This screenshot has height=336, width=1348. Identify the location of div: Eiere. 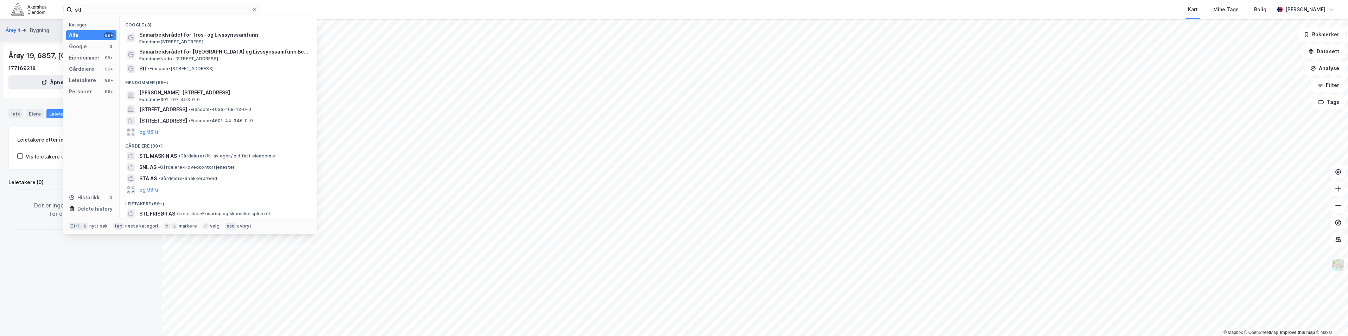
(35, 114).